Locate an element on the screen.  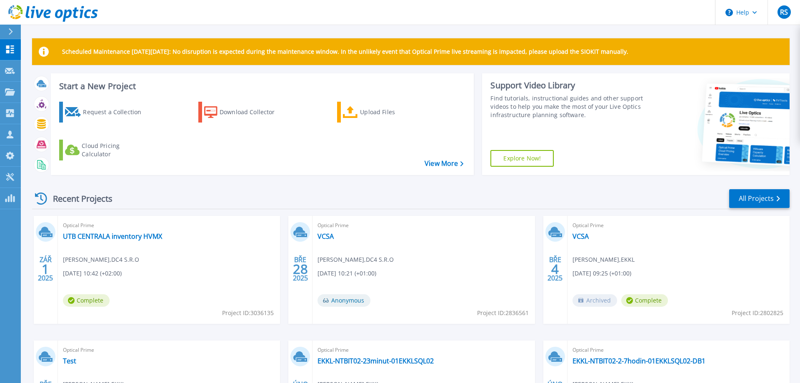
a: EKKL-NTBIT02-23minut-01EKKLSQL02 is located at coordinates (375, 361).